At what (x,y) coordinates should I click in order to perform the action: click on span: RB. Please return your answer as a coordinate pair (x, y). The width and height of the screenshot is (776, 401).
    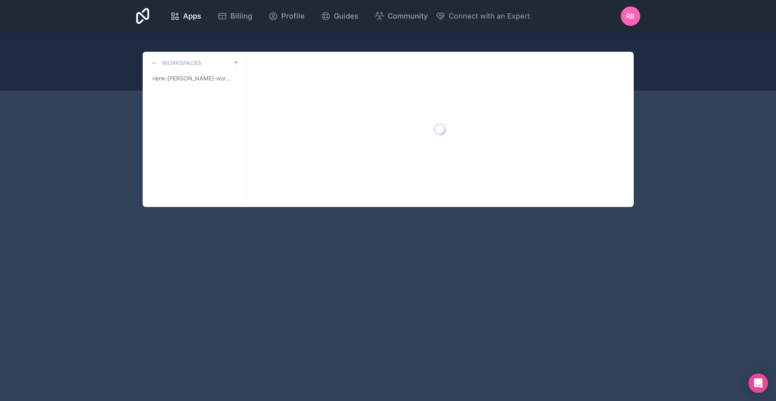
    Looking at the image, I should click on (630, 16).